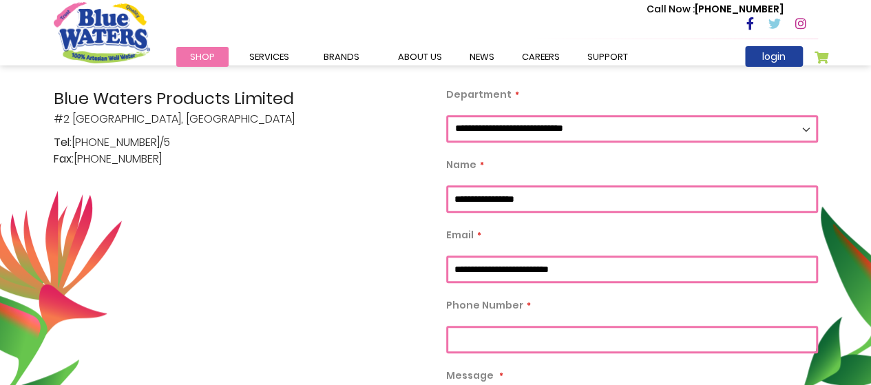 The image size is (871, 385). What do you see at coordinates (240, 99) in the screenshot?
I see `span: Blue Waters Products Limited` at bounding box center [240, 99].